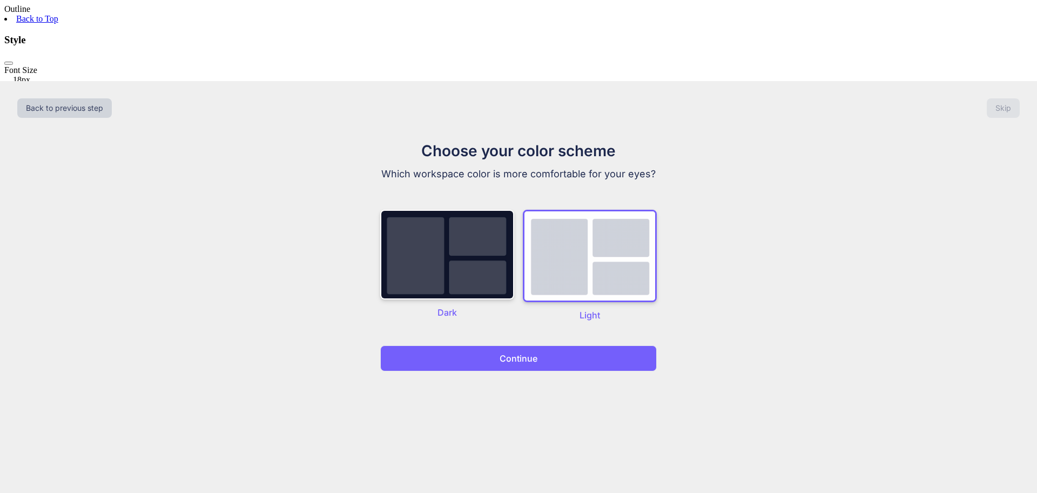 This screenshot has width=1037, height=493. I want to click on h3: Style, so click(81, 40).